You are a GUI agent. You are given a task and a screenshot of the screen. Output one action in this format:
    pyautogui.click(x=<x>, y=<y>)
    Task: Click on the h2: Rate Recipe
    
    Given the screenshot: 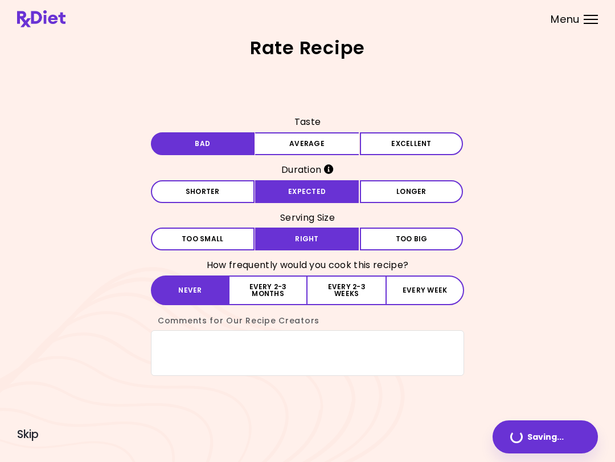 What is the action you would take?
    pyautogui.click(x=308, y=48)
    